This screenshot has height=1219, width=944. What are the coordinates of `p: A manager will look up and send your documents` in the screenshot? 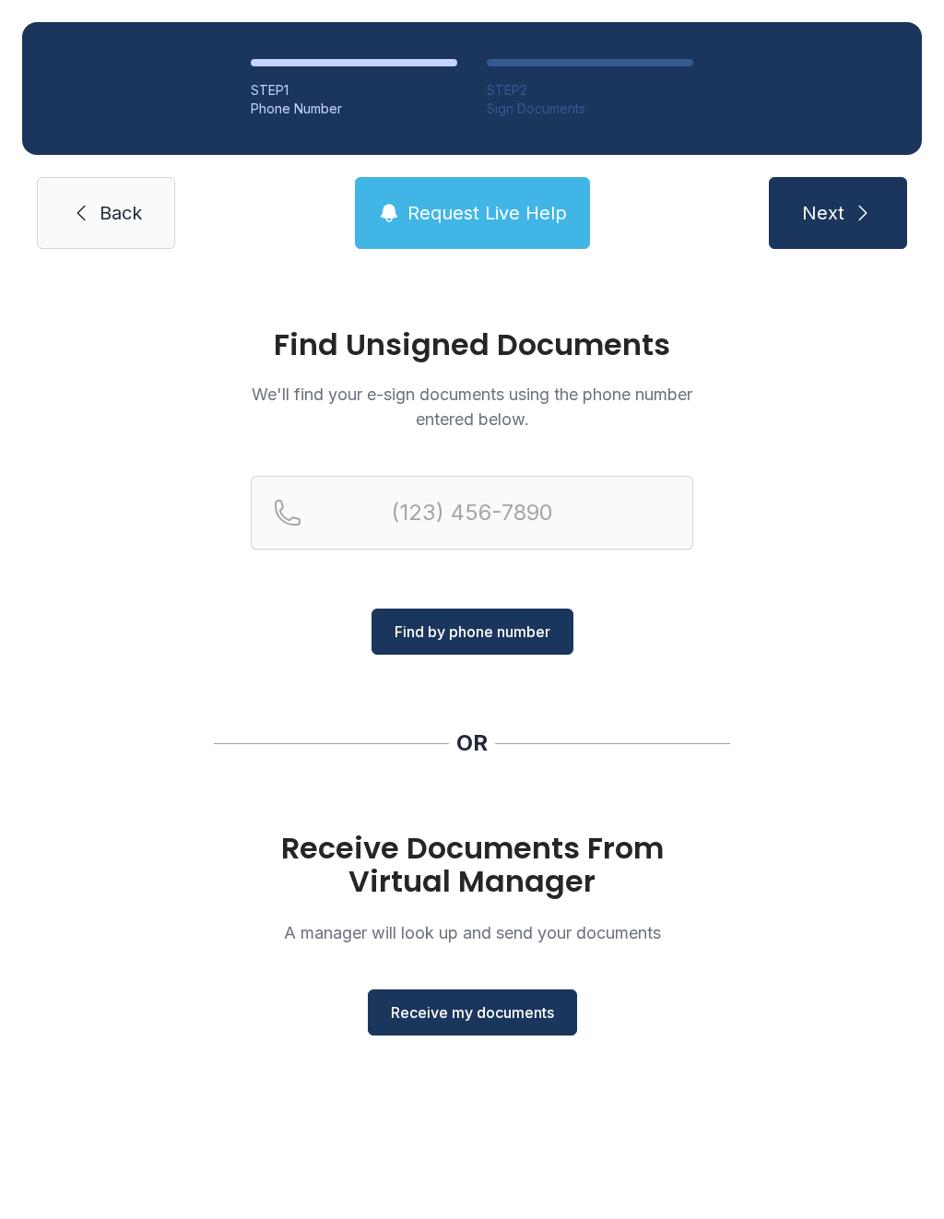 It's located at (472, 932).